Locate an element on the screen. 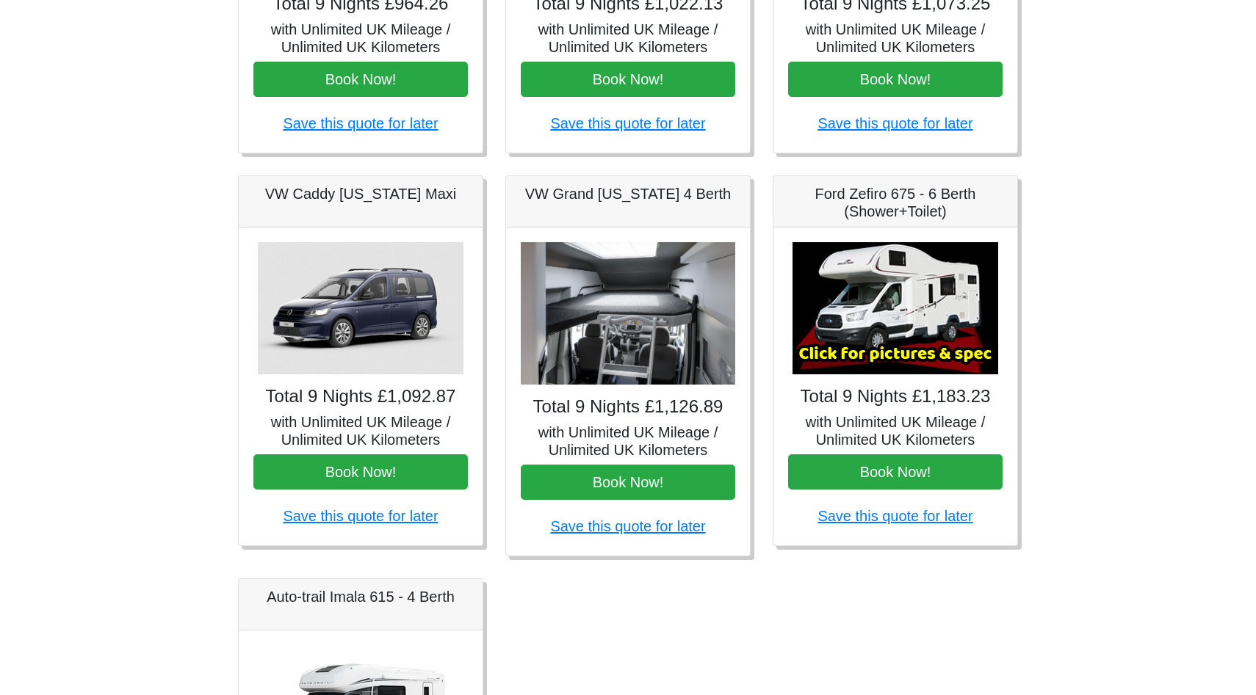 The width and height of the screenshot is (1256, 695). h4: Total 9 Nights £1,126.89 is located at coordinates (628, 407).